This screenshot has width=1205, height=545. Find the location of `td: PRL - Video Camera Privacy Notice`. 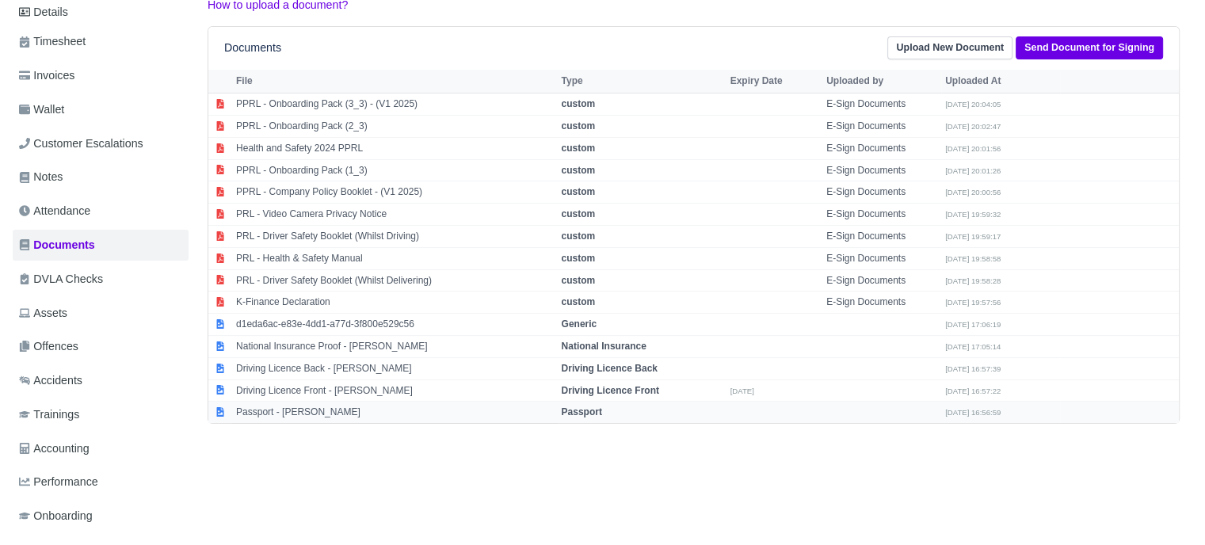

td: PRL - Video Camera Privacy Notice is located at coordinates (394, 215).